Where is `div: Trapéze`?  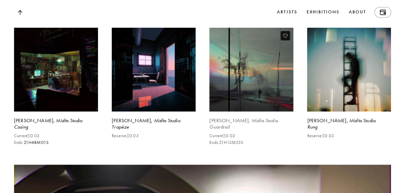 div: Trapéze is located at coordinates (153, 127).